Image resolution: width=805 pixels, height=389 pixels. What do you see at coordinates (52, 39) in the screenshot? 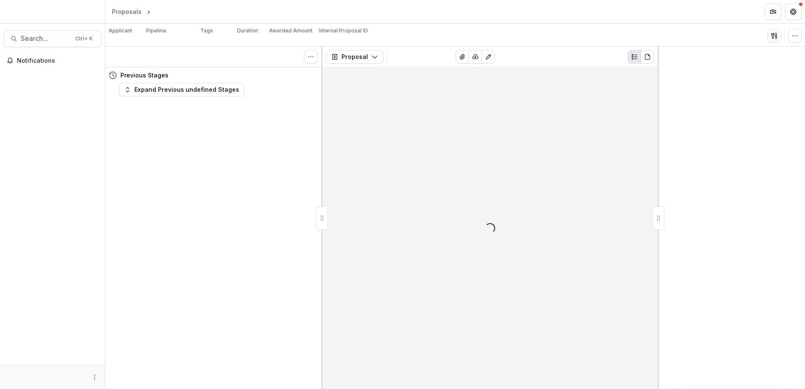
I see `button: Search...` at bounding box center [52, 39].